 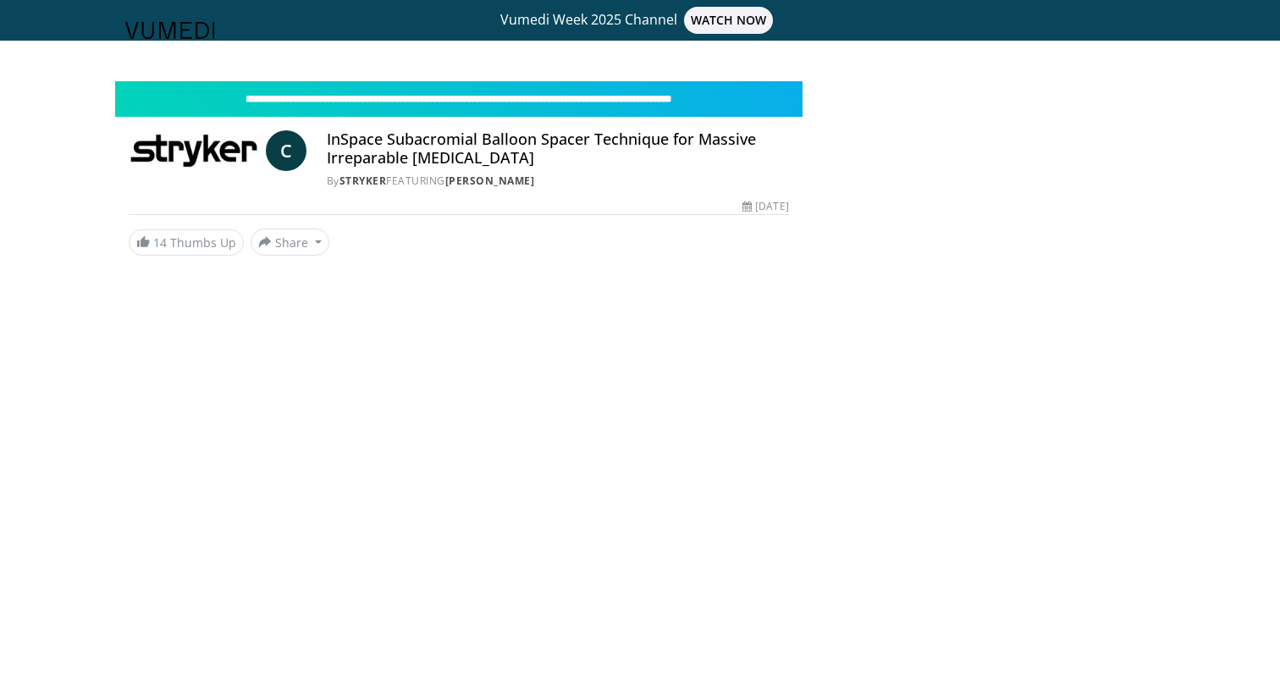 What do you see at coordinates (363, 180) in the screenshot?
I see `a: Stryker` at bounding box center [363, 180].